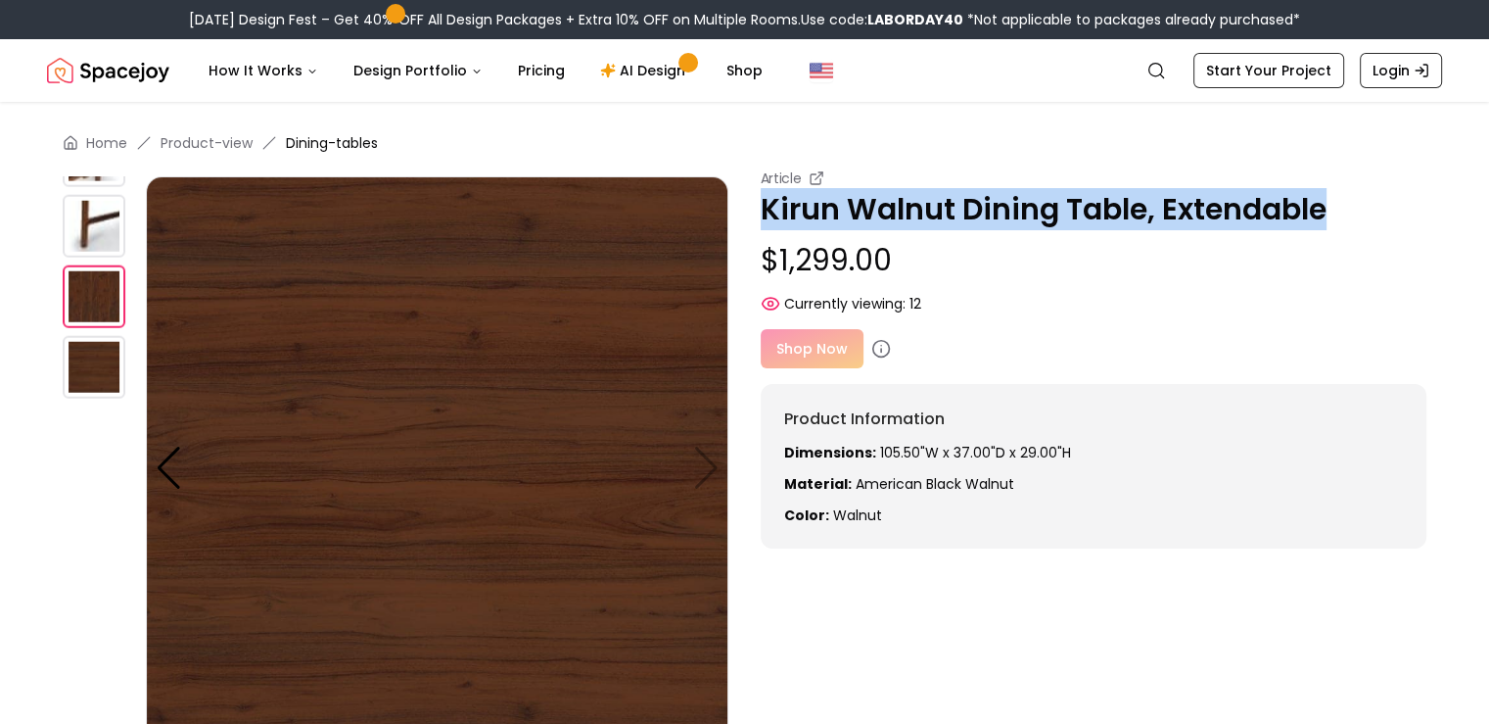 Image resolution: width=1489 pixels, height=724 pixels. What do you see at coordinates (107, 143) in the screenshot?
I see `a: Home` at bounding box center [107, 143].